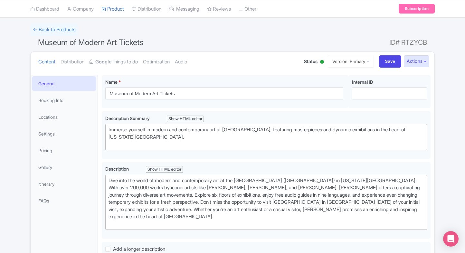 The image size is (465, 253). What do you see at coordinates (114, 62) in the screenshot?
I see `a: GoogleThings to do` at bounding box center [114, 62].